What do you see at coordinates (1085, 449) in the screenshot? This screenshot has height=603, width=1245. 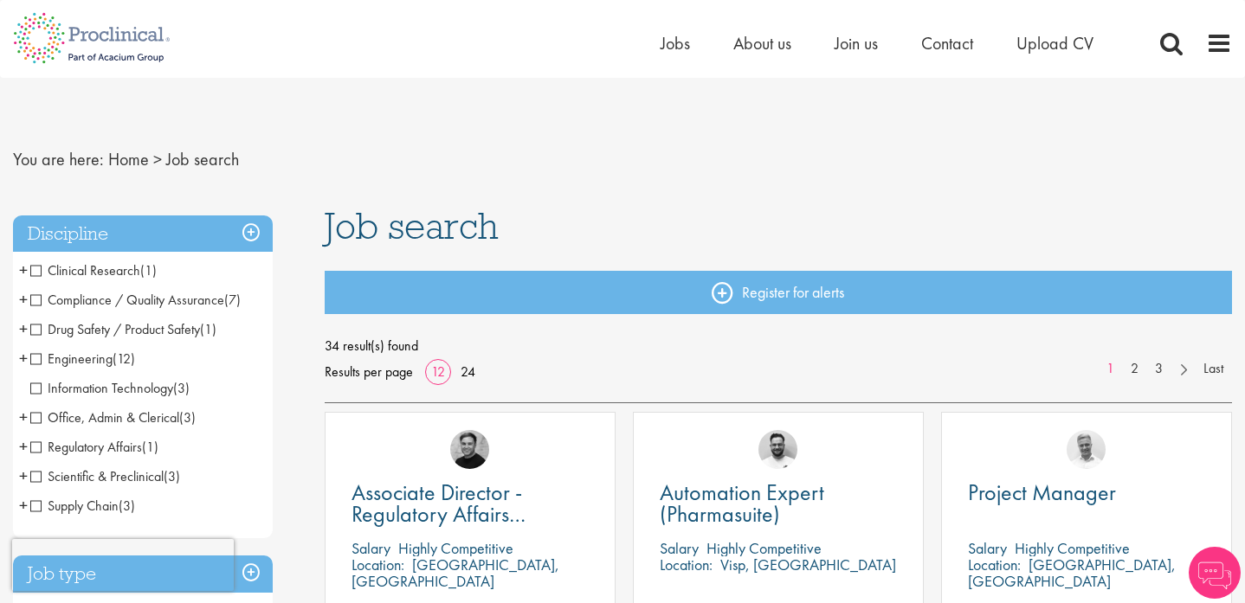 I see `img: Joshua Bye` at bounding box center [1085, 449].